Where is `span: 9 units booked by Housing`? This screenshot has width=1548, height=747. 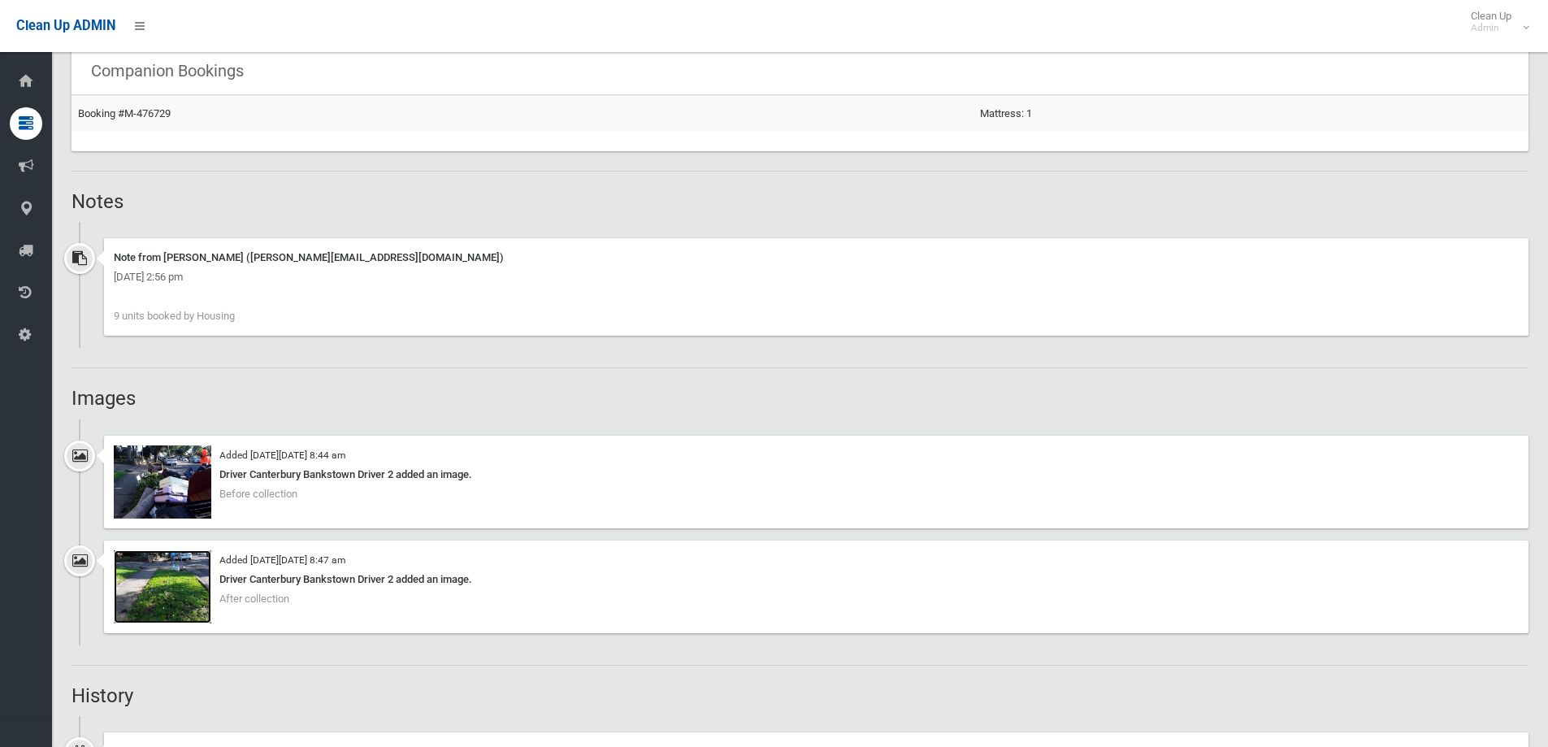
span: 9 units booked by Housing is located at coordinates (174, 315).